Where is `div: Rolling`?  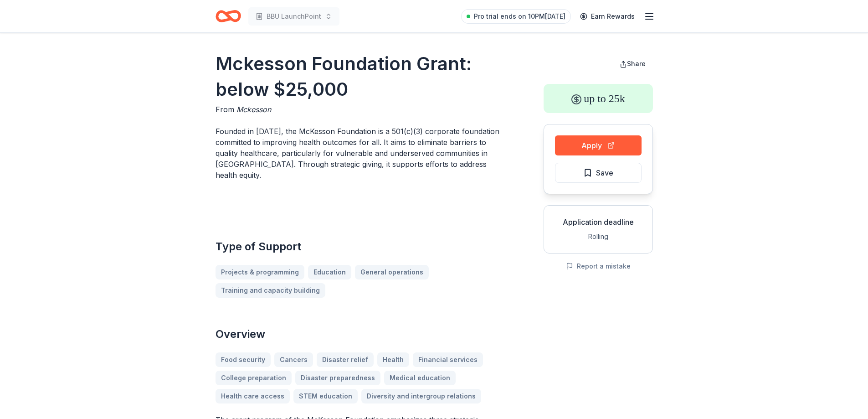
div: Rolling is located at coordinates (598, 236).